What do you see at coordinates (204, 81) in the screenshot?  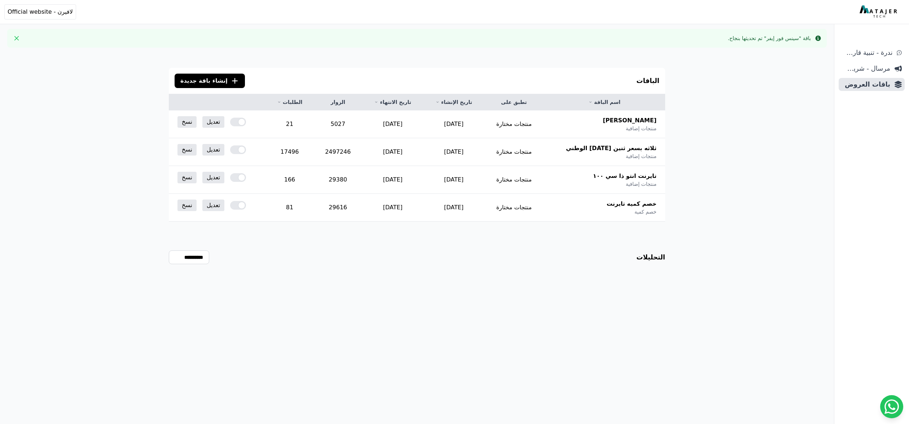 I see `span: إنشاء باقة جديدة` at bounding box center [204, 81].